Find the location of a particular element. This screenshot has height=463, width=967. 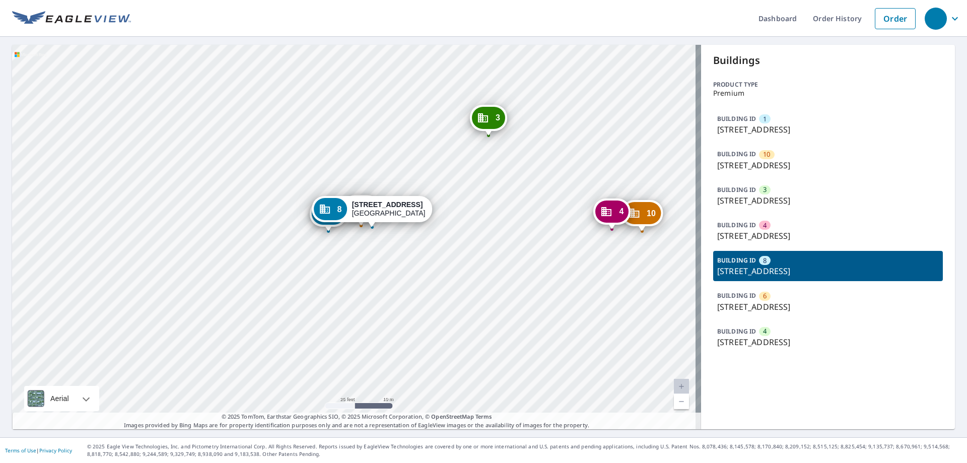

p: Product type is located at coordinates (828, 85).